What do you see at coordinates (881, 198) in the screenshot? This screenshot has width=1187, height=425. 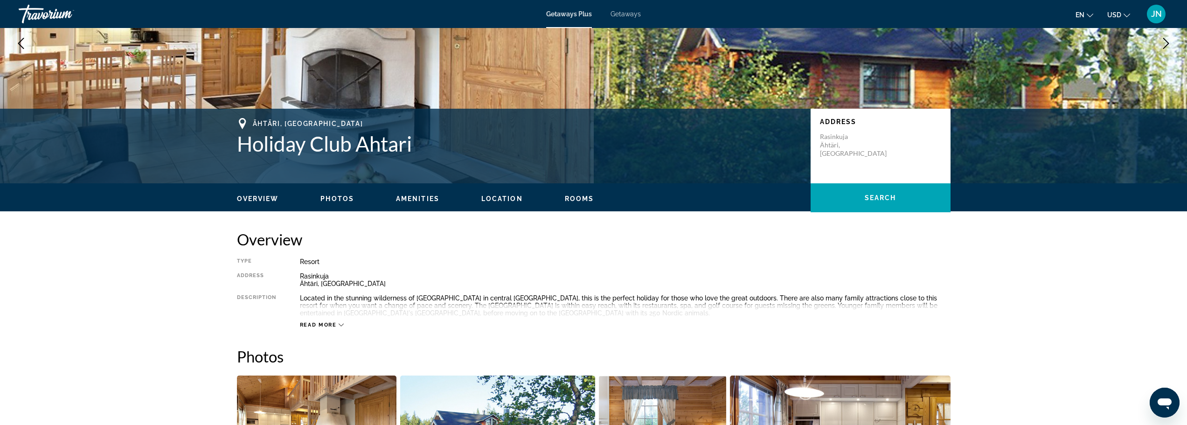 I see `span: Search` at bounding box center [881, 198].